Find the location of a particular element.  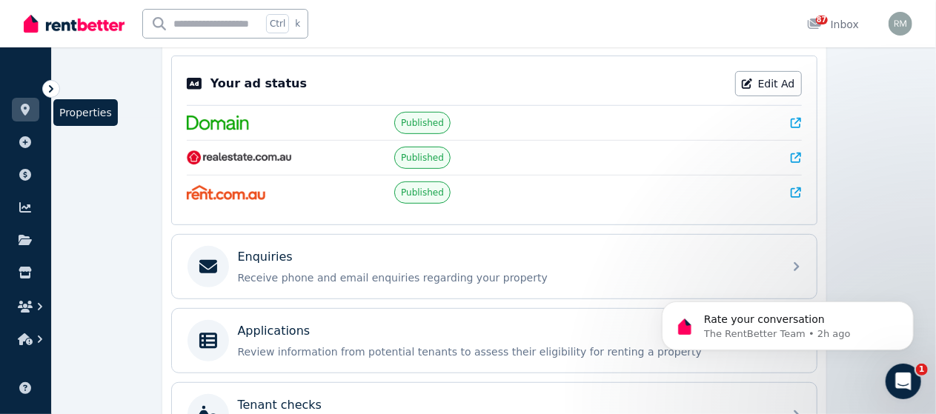

span: 1 is located at coordinates (922, 370).